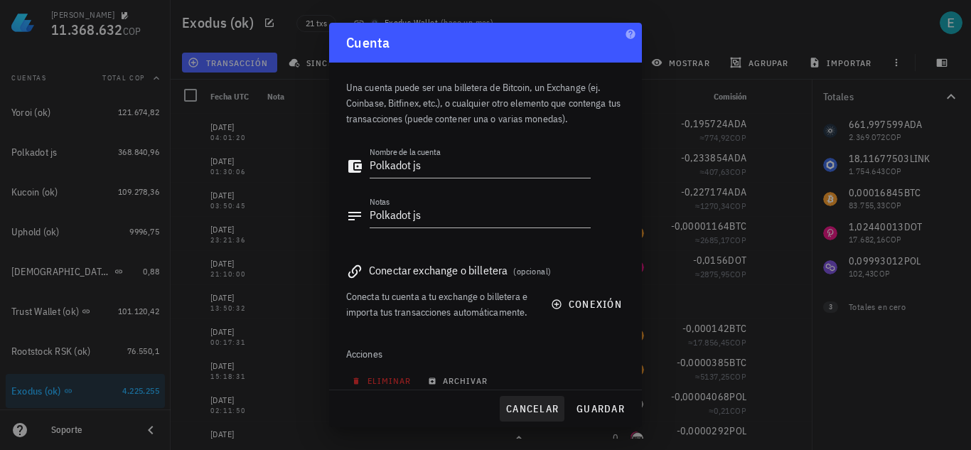 The height and width of the screenshot is (450, 971). I want to click on span: (opcional), so click(532, 271).